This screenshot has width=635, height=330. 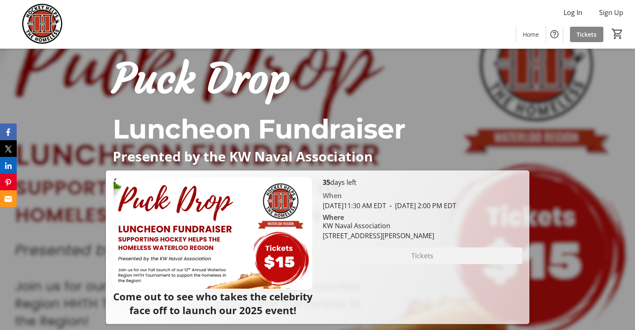 What do you see at coordinates (212, 233) in the screenshot?
I see `img: Campaign CTA Media Photo` at bounding box center [212, 233].